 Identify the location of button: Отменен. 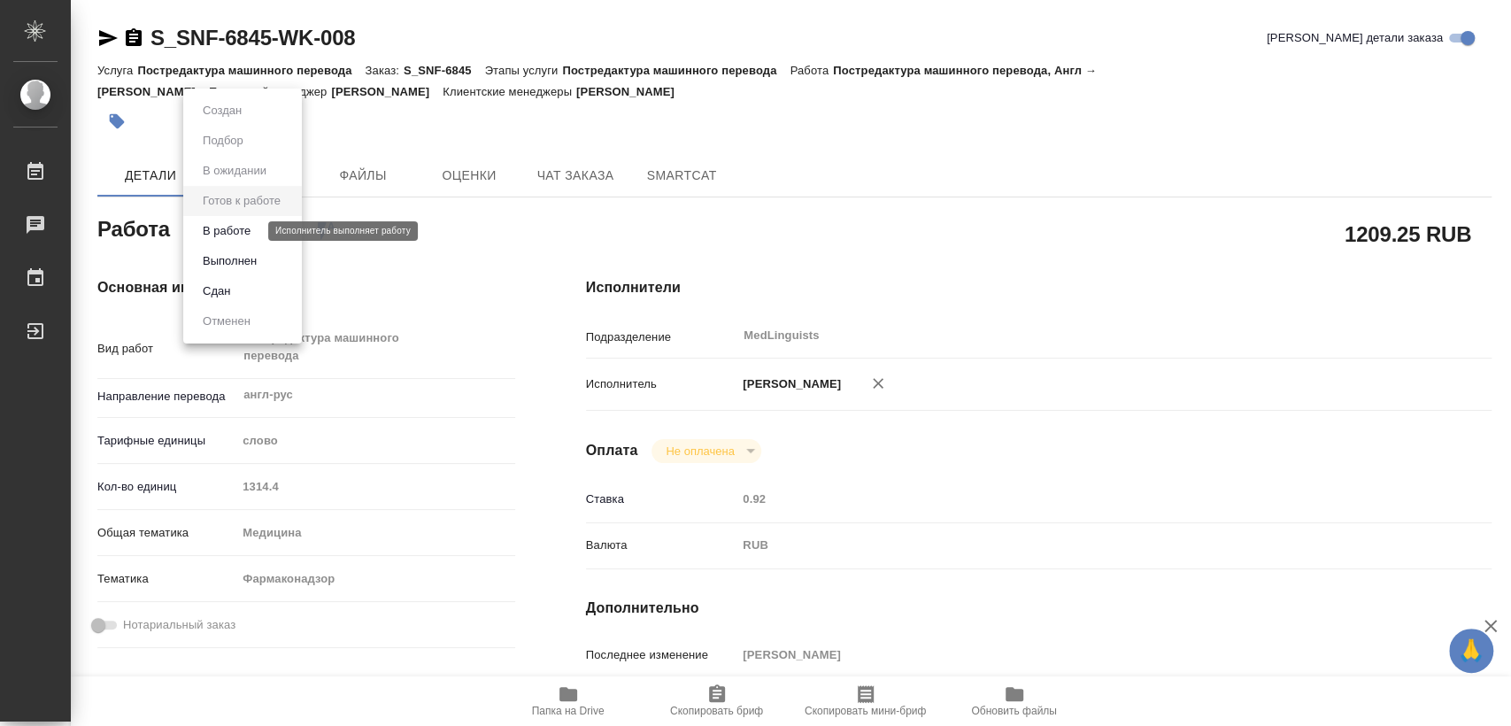
(227, 321).